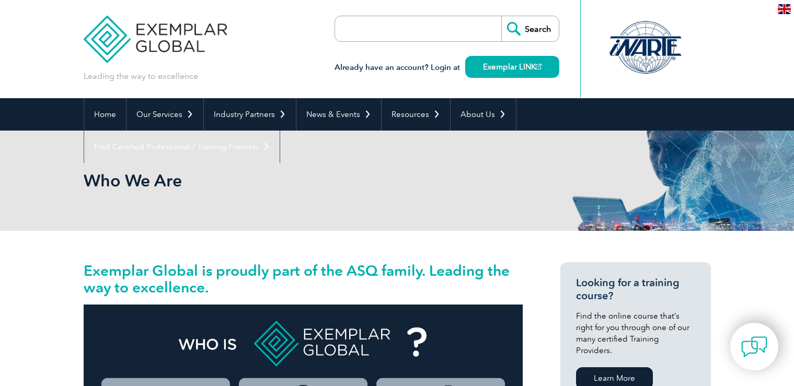  I want to click on h3: Already have an account? Login at, so click(447, 67).